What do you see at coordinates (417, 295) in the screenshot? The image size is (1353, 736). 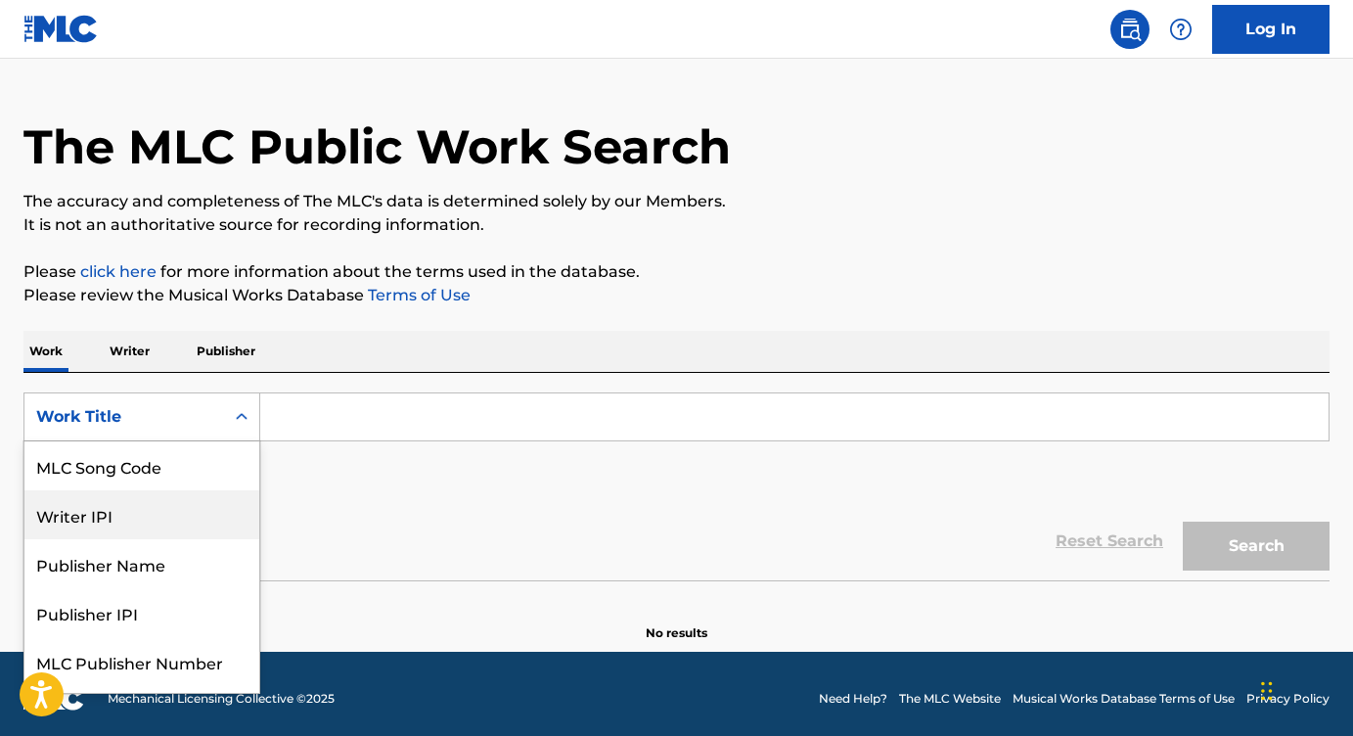 I see `a: Terms of Use` at bounding box center [417, 295].